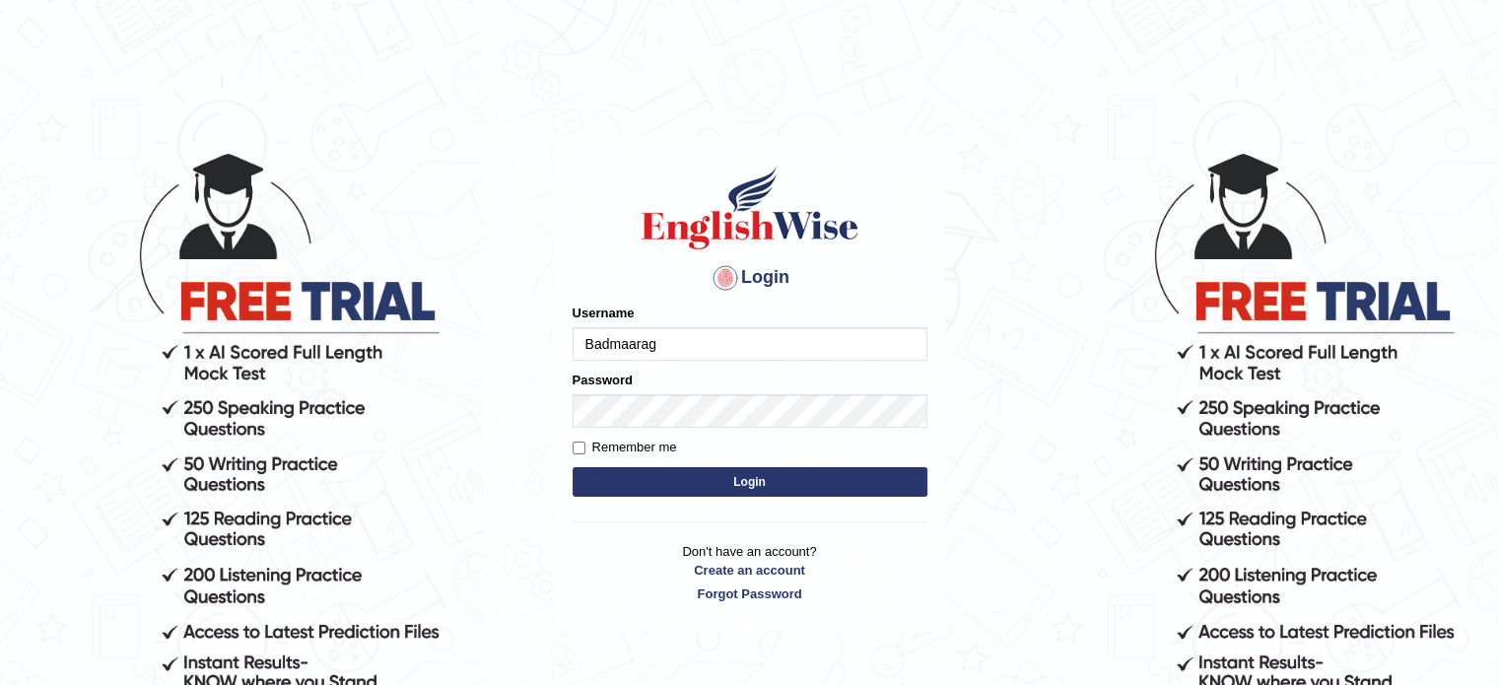 This screenshot has height=685, width=1499. Describe the element at coordinates (750, 208) in the screenshot. I see `img: Logo of English Wise sign in for intelligent practice with AI` at that location.